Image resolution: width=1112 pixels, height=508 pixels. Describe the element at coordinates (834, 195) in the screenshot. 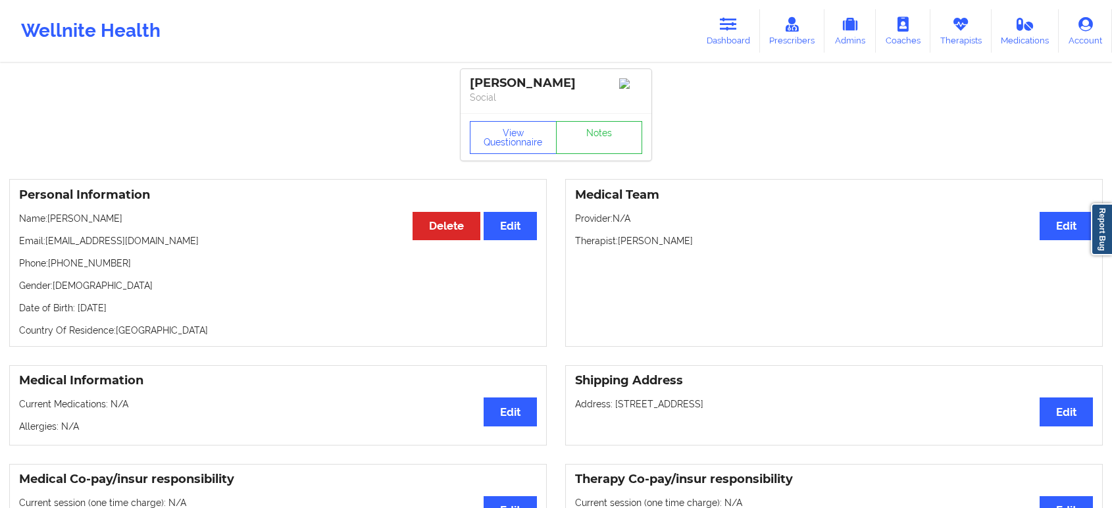

I see `h3: Medical Team` at that location.